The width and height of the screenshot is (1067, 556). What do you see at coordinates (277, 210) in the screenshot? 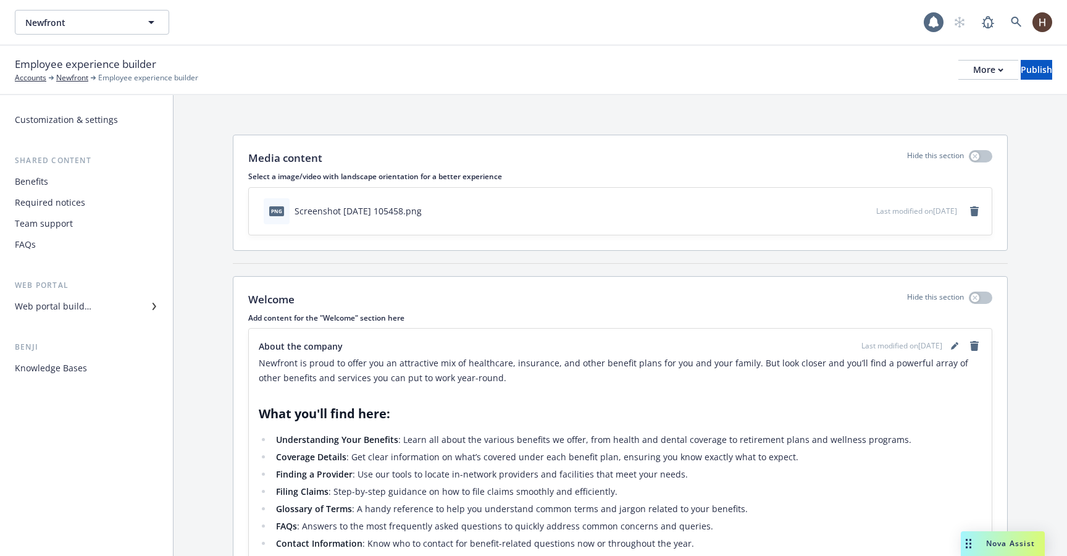
I see `span: png` at bounding box center [277, 210].